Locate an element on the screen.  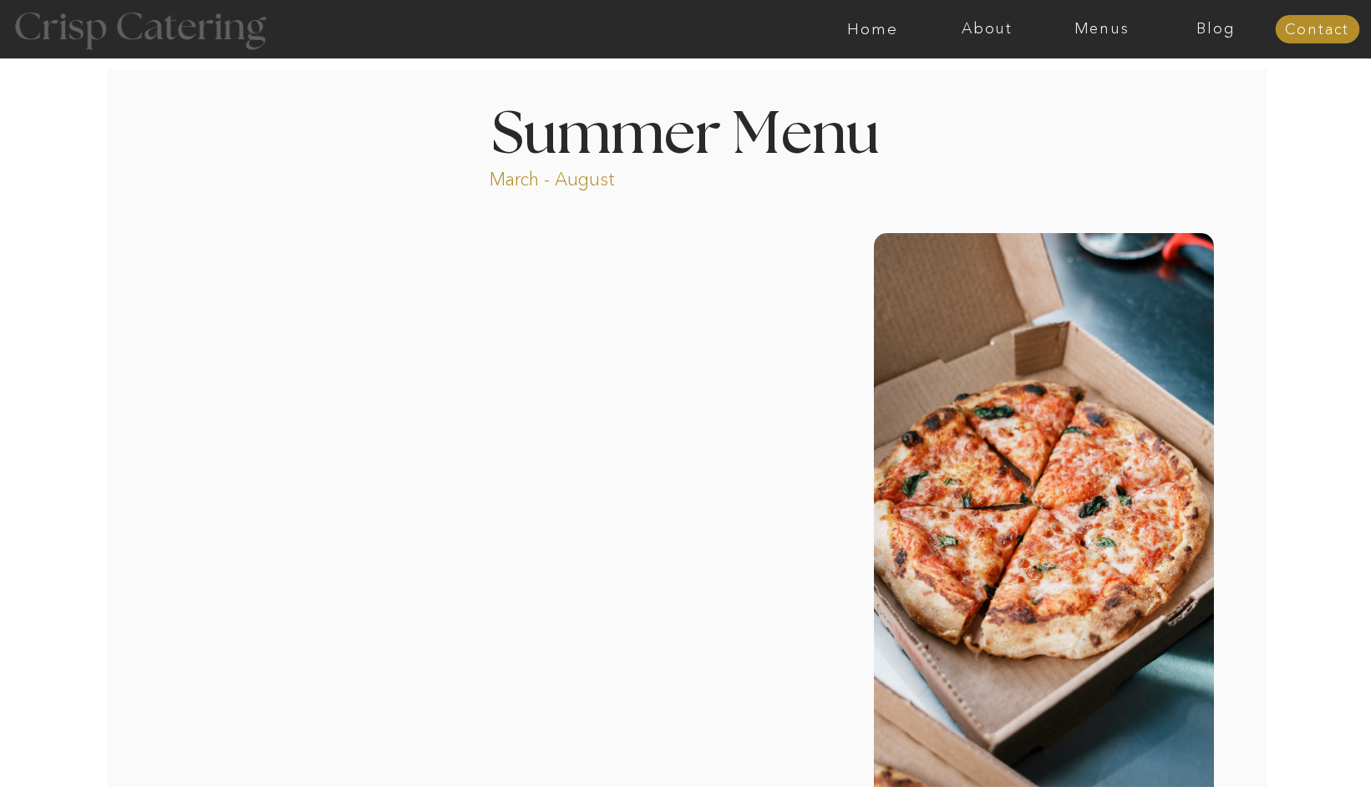
h1: Summer Menu is located at coordinates (686, 130).